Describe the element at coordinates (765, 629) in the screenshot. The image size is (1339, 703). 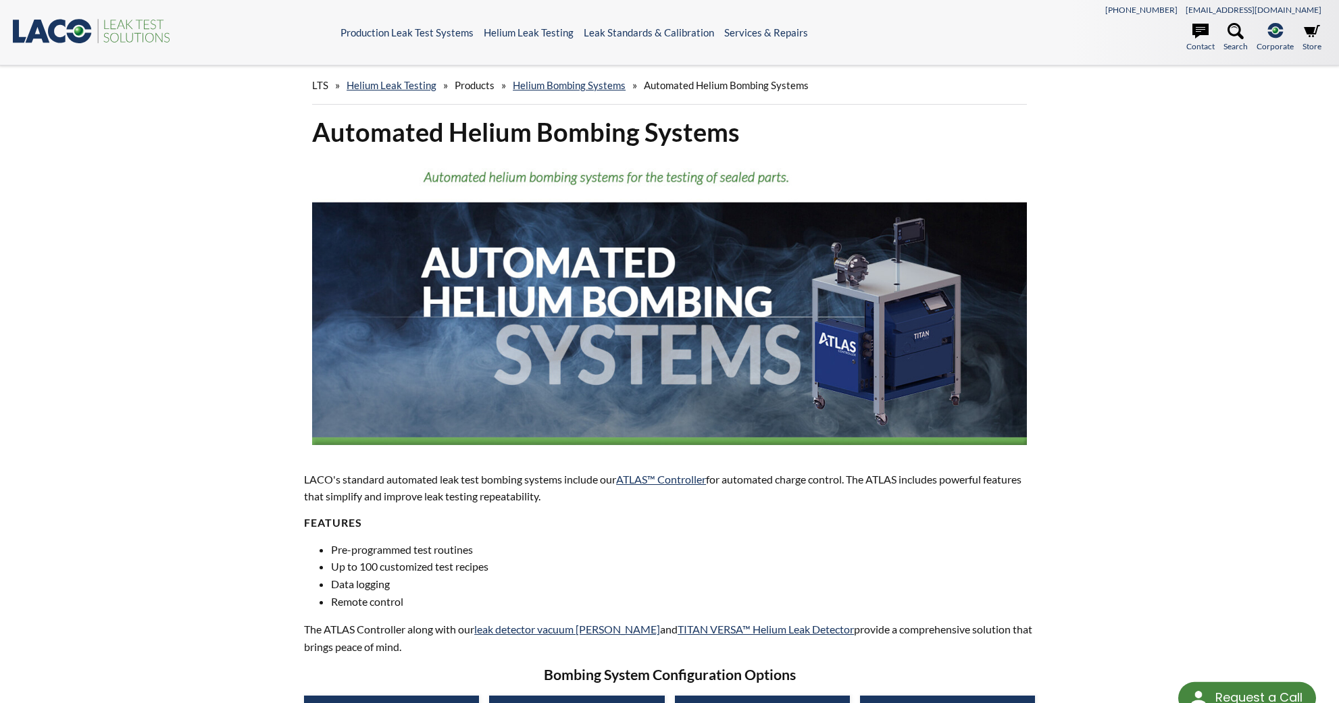
I see `a: TITAN VERSA™ Helium Leak Detector` at that location.